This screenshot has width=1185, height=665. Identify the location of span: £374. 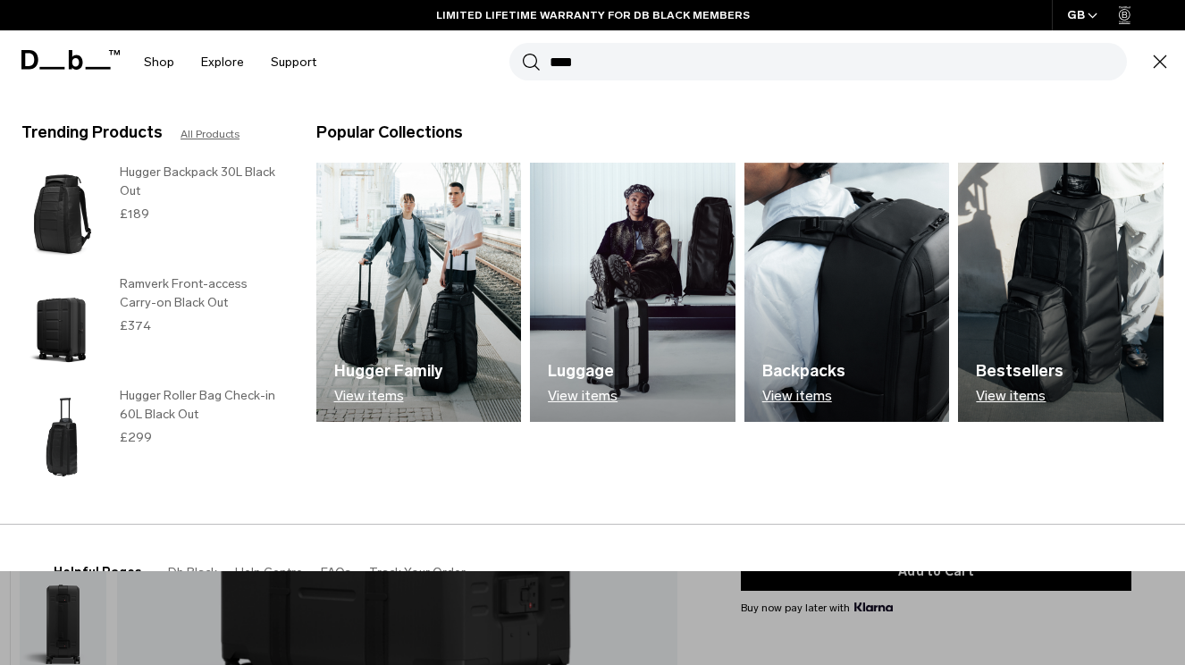
(135, 325).